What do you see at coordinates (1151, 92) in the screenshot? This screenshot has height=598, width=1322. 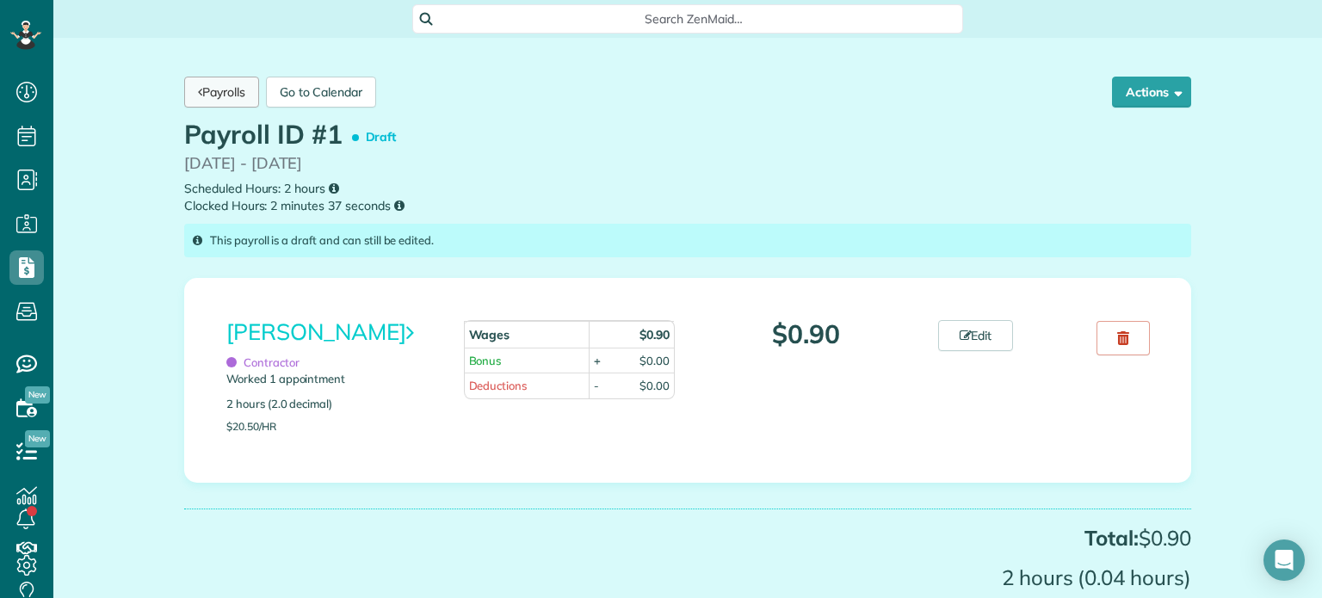 I see `button: Actions` at bounding box center [1151, 92].